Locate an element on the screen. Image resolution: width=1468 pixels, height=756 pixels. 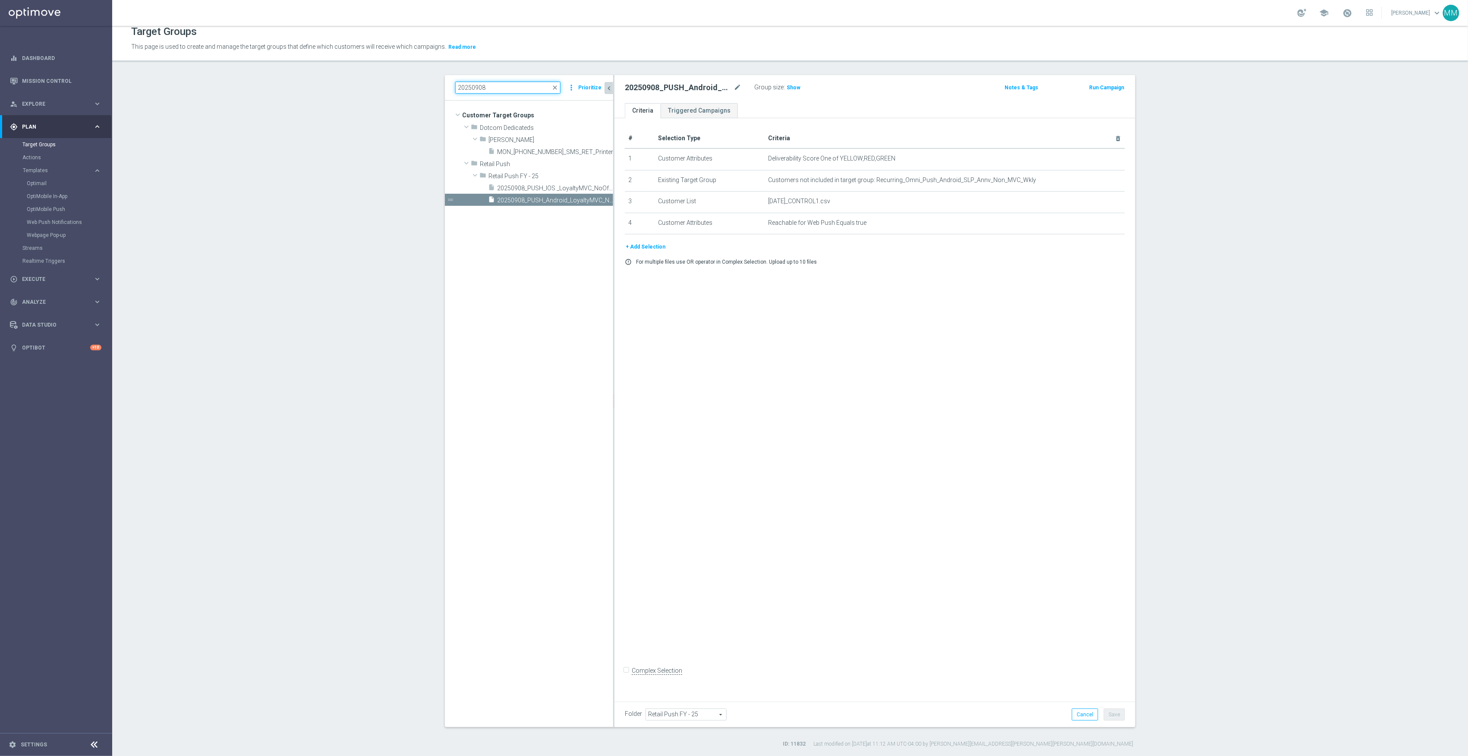
span: Johnny is located at coordinates (551, 140).